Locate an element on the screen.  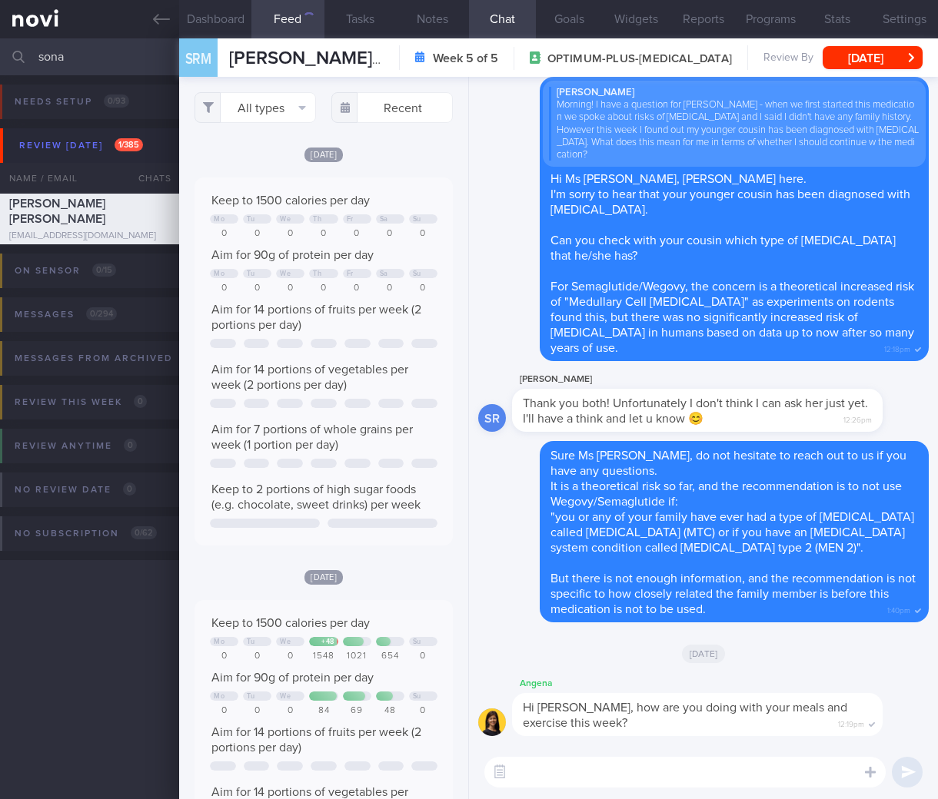
span: Review By is located at coordinates (788, 58).